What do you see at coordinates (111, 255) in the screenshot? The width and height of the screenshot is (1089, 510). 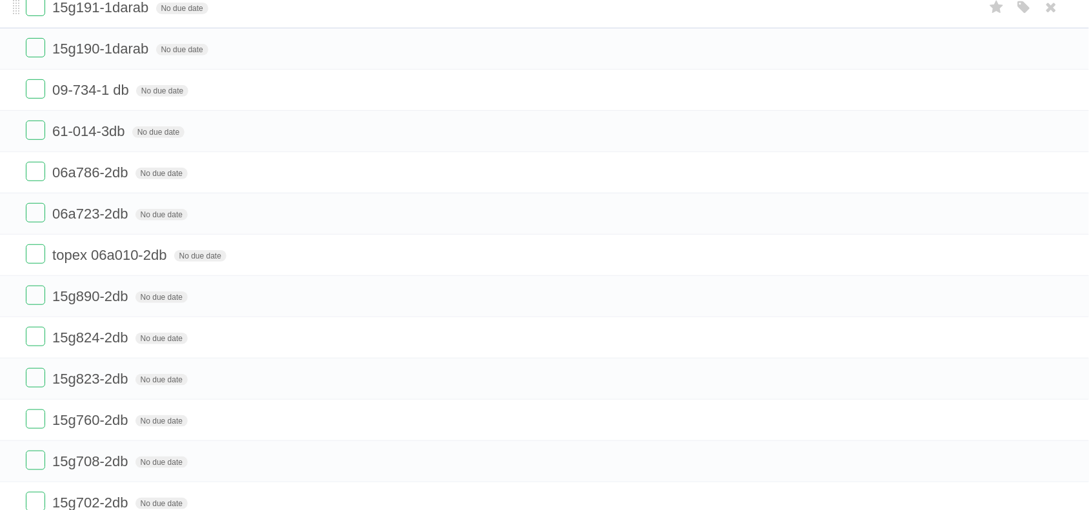 I see `span: topex 06a010-2db` at bounding box center [111, 255].